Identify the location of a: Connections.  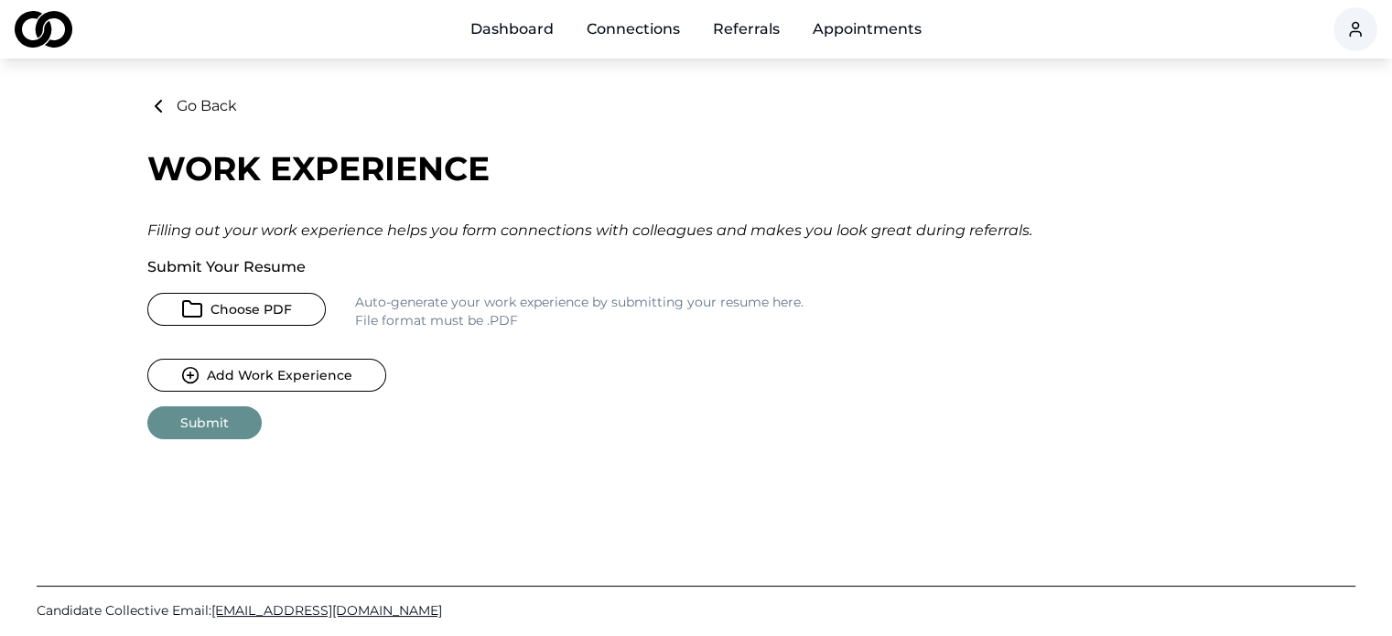
(633, 29).